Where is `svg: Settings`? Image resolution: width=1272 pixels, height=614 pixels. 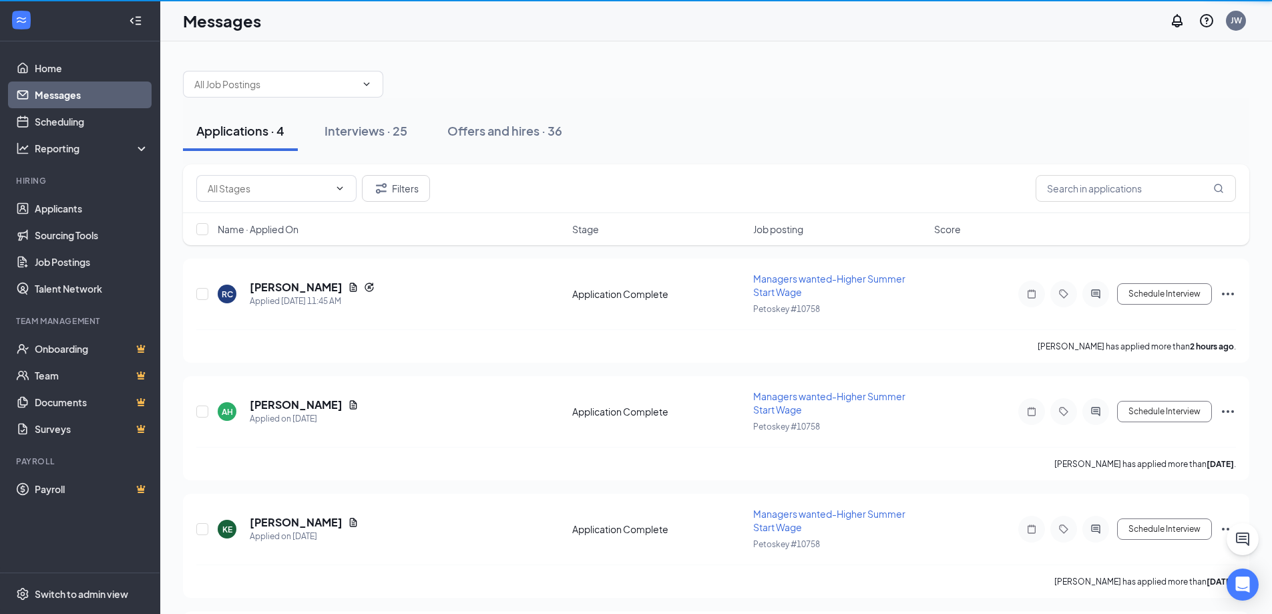 svg: Settings is located at coordinates (23, 594).